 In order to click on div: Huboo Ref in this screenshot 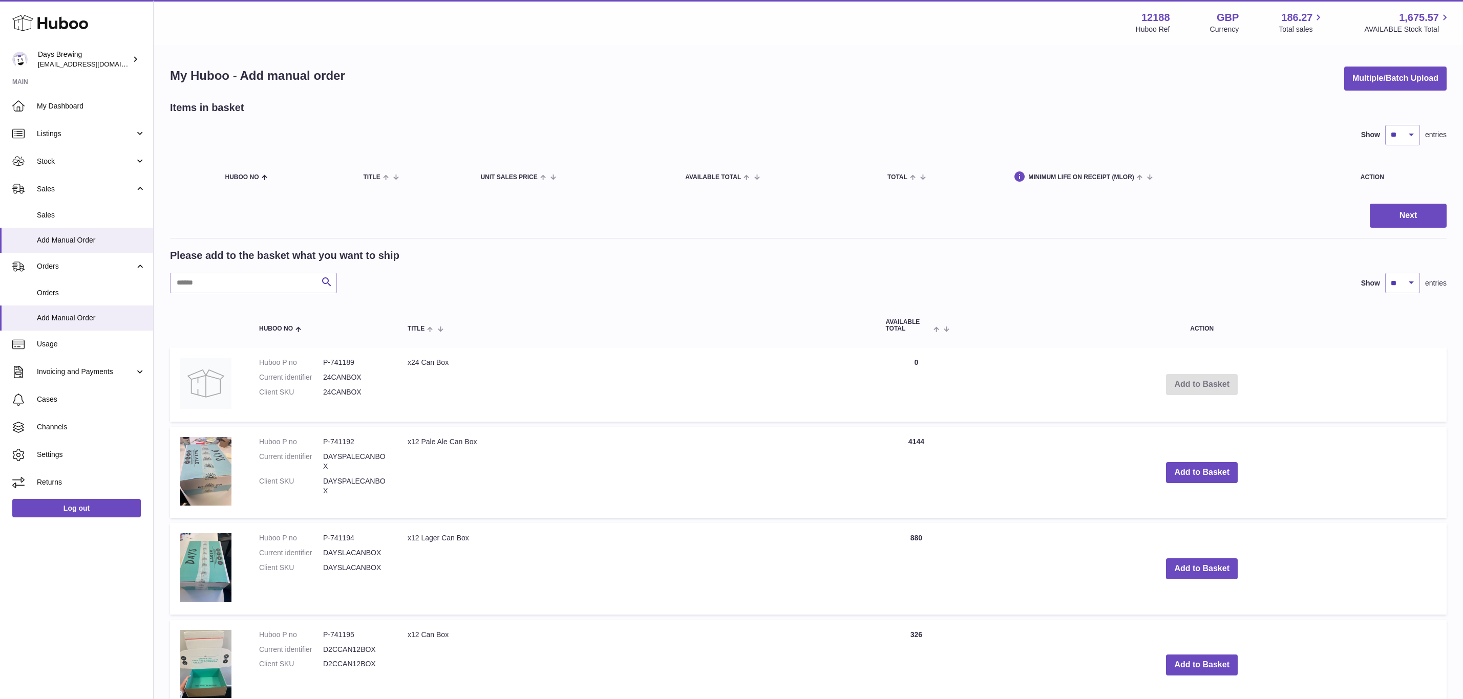, I will do `click(1153, 29)`.